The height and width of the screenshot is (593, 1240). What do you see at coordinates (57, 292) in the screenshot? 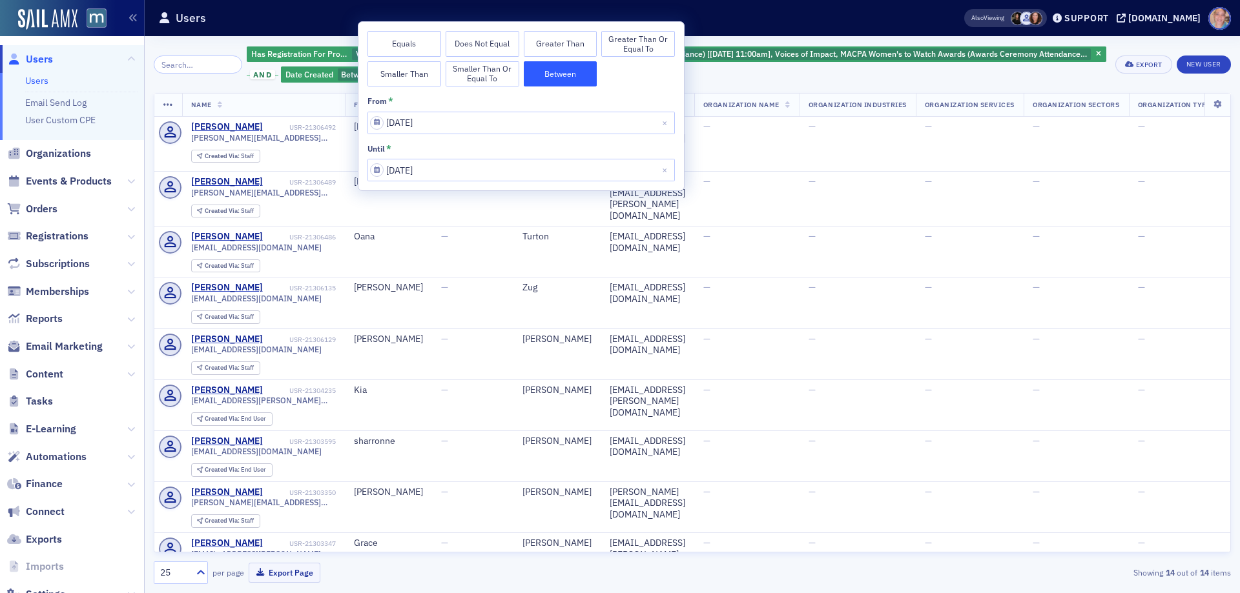
I see `span: Memberships` at bounding box center [57, 292].